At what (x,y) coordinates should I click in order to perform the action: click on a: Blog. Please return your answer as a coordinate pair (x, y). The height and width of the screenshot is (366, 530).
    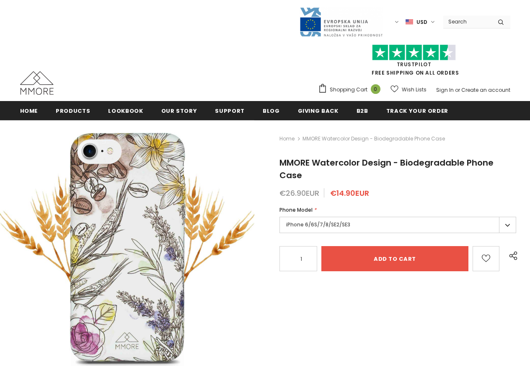
    Looking at the image, I should click on (271, 110).